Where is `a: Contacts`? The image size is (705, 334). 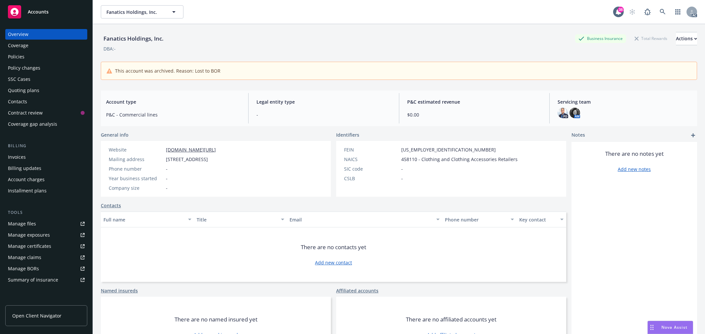 a: Contacts is located at coordinates (46, 102).